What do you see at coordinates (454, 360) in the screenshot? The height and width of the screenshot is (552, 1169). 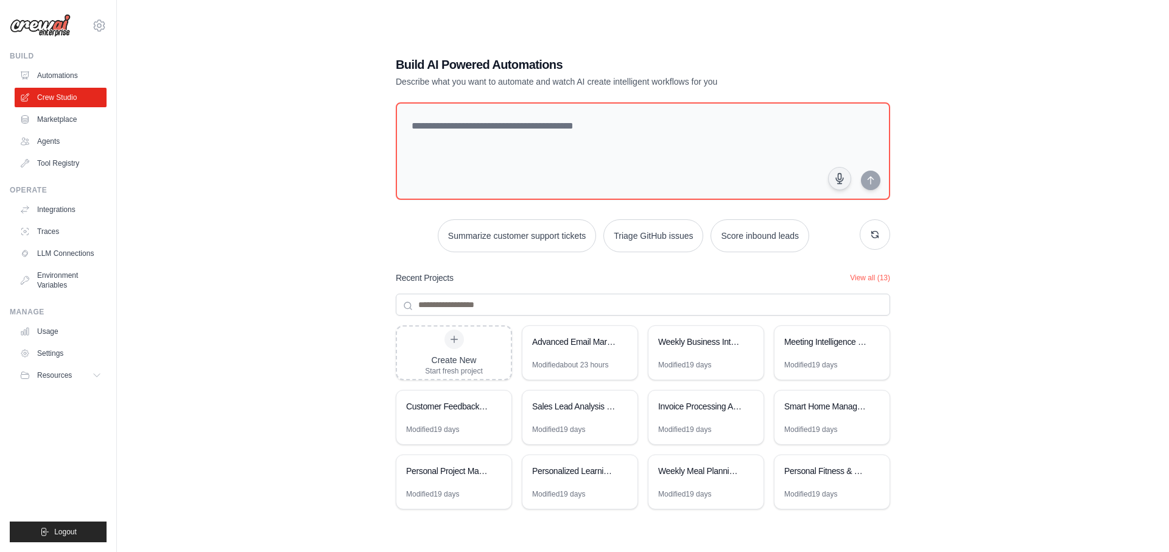 I see `div: Create New` at bounding box center [454, 360].